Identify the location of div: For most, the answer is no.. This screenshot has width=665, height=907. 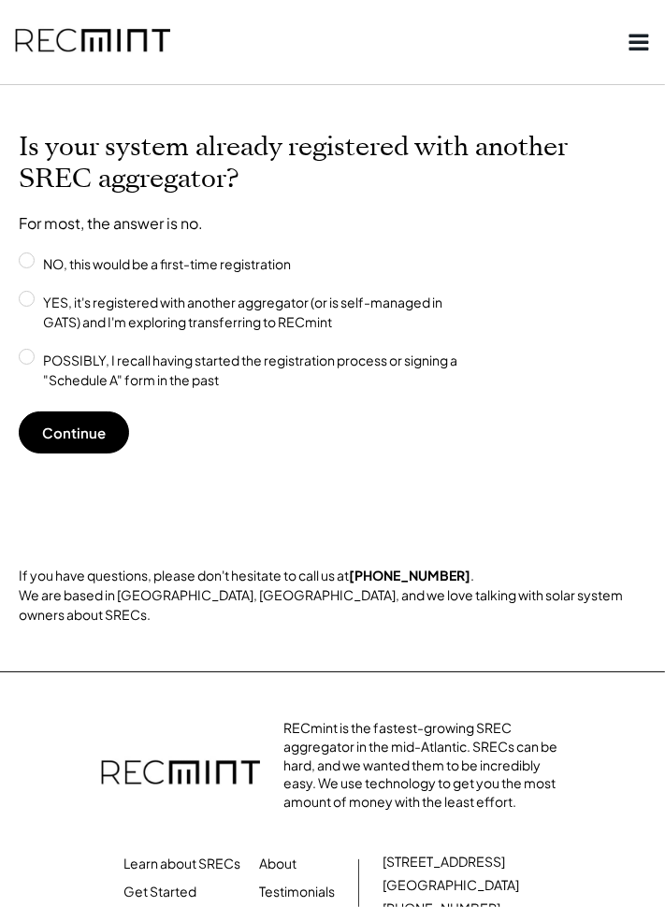
(110, 223).